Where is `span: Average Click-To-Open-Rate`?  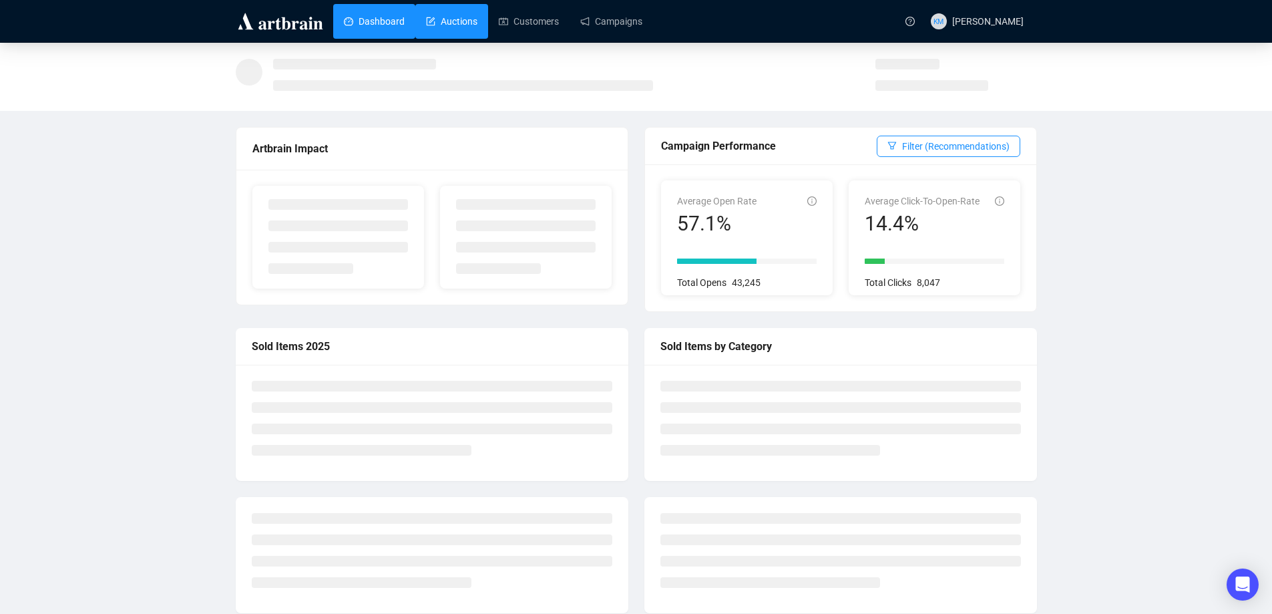 span: Average Click-To-Open-Rate is located at coordinates (922, 201).